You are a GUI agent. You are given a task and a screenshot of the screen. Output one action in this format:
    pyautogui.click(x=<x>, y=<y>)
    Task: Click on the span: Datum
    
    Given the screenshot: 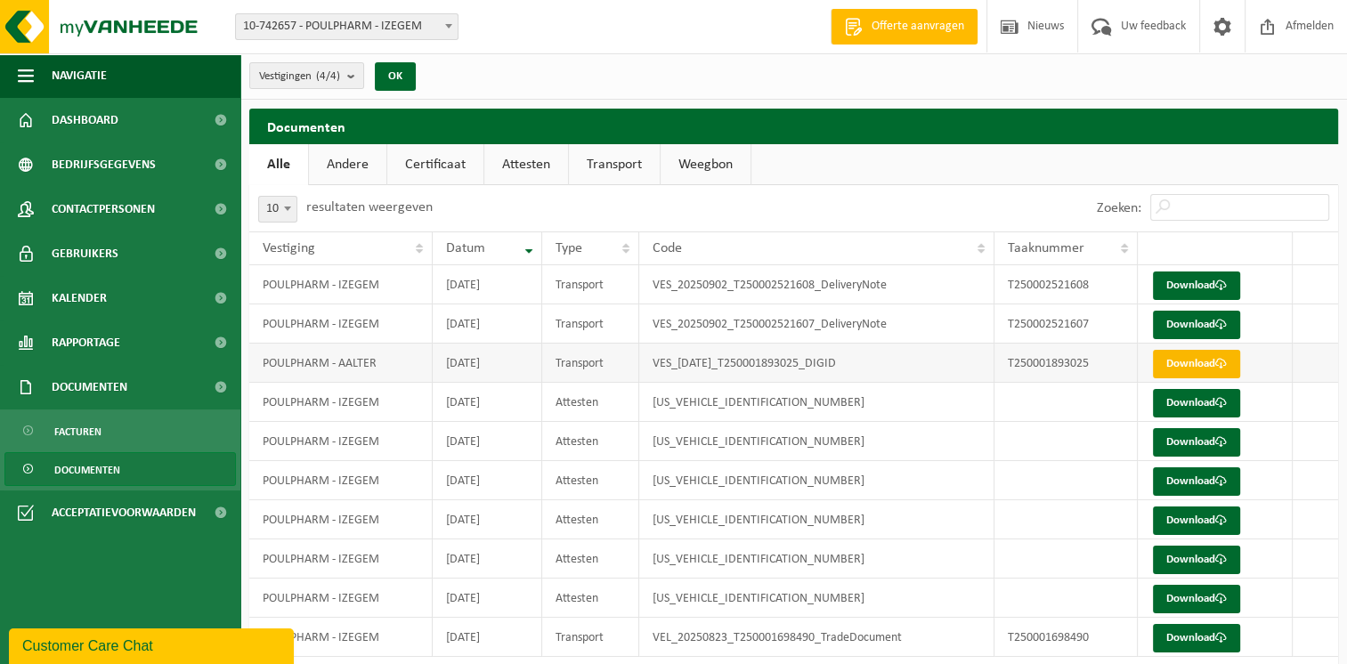 What is the action you would take?
    pyautogui.click(x=466, y=248)
    